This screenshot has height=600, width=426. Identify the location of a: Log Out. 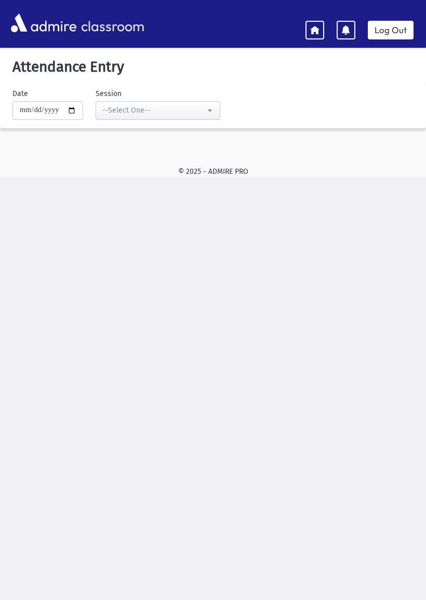
(390, 30).